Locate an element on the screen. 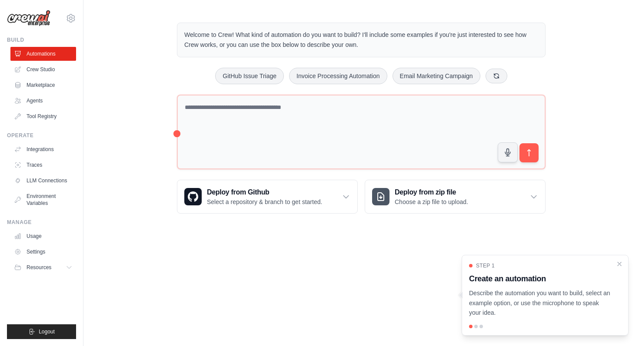 The height and width of the screenshot is (346, 639). a: Usage is located at coordinates (43, 236).